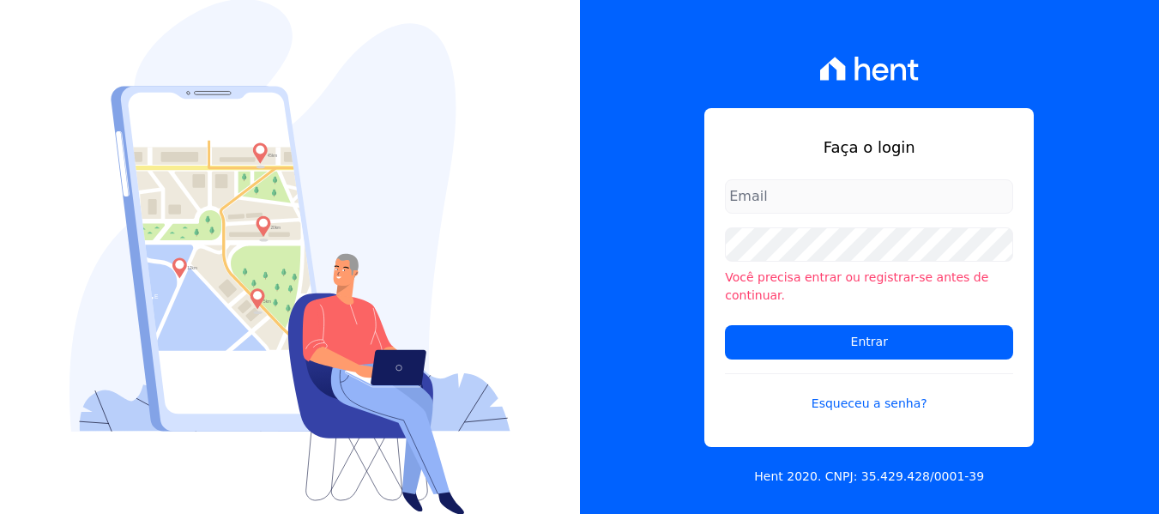  I want to click on a: Esqueceu a senha?, so click(869, 393).